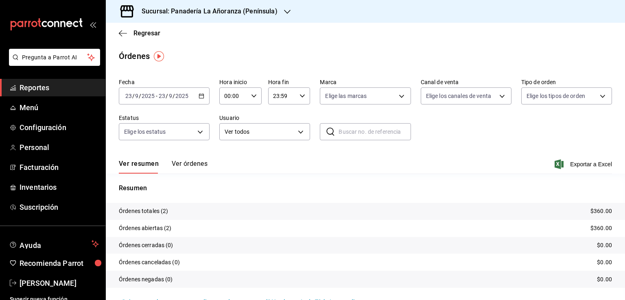  Describe the element at coordinates (459, 96) in the screenshot. I see `span: Elige los canales de venta` at that location.